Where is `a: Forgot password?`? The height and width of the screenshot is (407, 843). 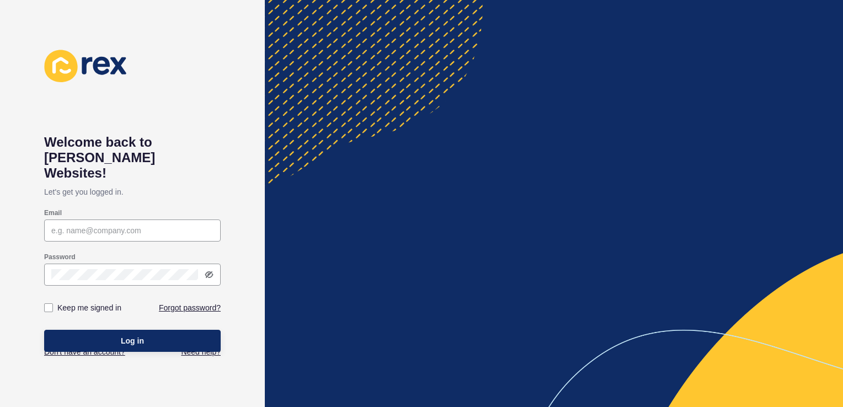 a: Forgot password? is located at coordinates (190, 308).